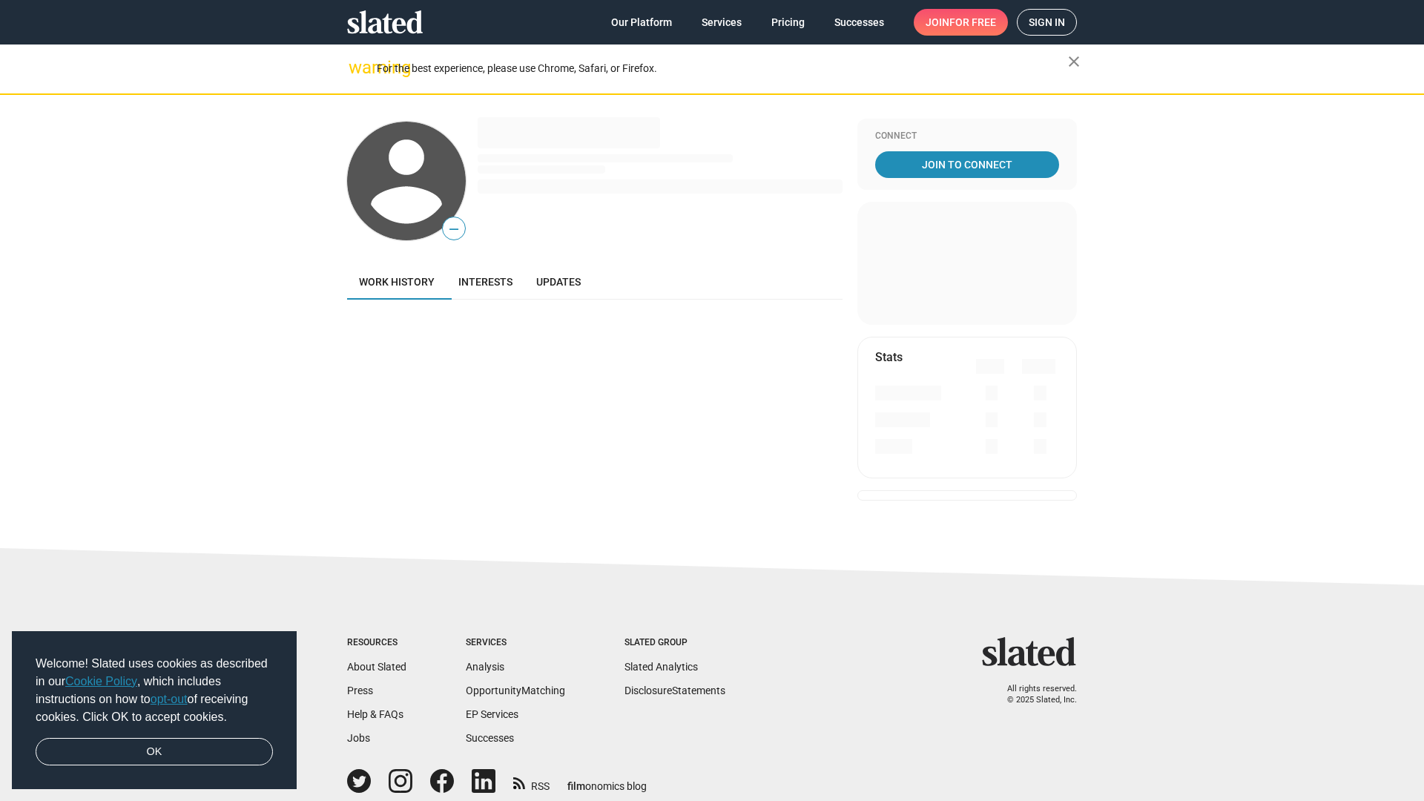 The height and width of the screenshot is (801, 1424). I want to click on a: Services, so click(722, 22).